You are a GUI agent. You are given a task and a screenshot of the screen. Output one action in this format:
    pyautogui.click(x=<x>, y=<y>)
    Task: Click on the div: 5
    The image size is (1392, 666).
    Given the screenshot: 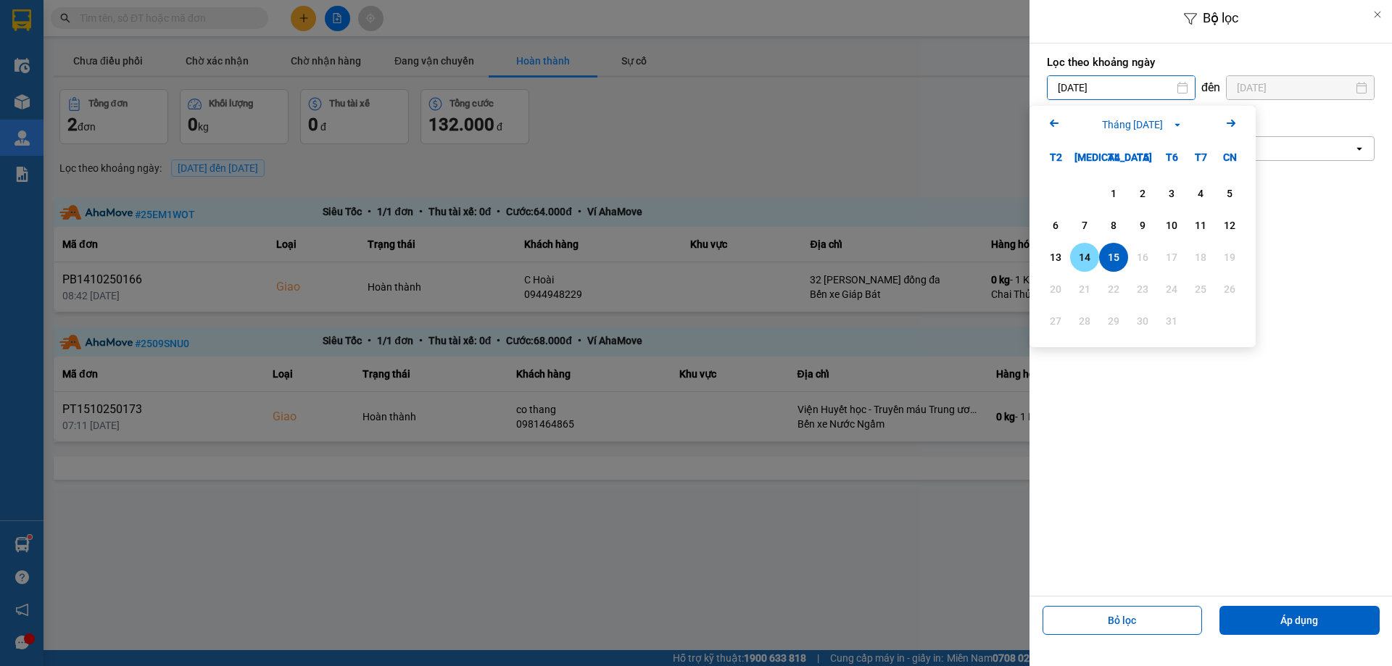 What is the action you would take?
    pyautogui.click(x=1230, y=194)
    